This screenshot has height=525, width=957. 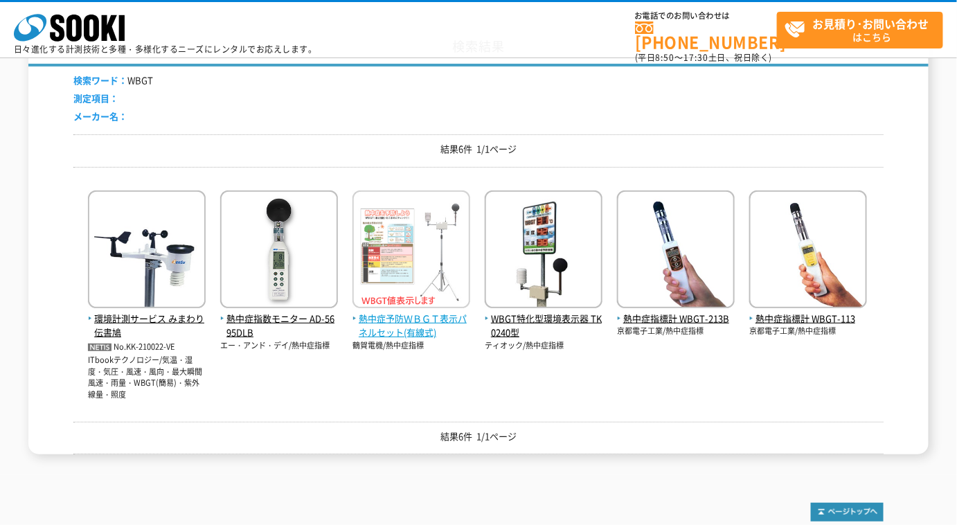 I want to click on strong: お見積り･お問い合わせ, so click(x=871, y=24).